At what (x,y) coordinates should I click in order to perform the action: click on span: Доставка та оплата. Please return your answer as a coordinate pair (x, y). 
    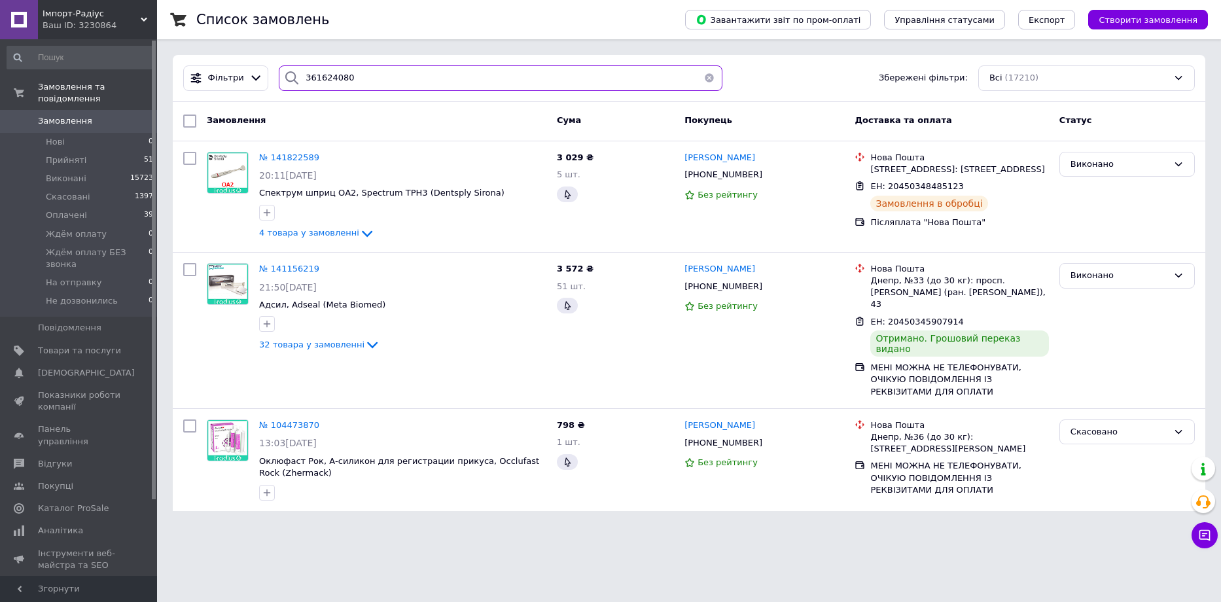
    Looking at the image, I should click on (903, 120).